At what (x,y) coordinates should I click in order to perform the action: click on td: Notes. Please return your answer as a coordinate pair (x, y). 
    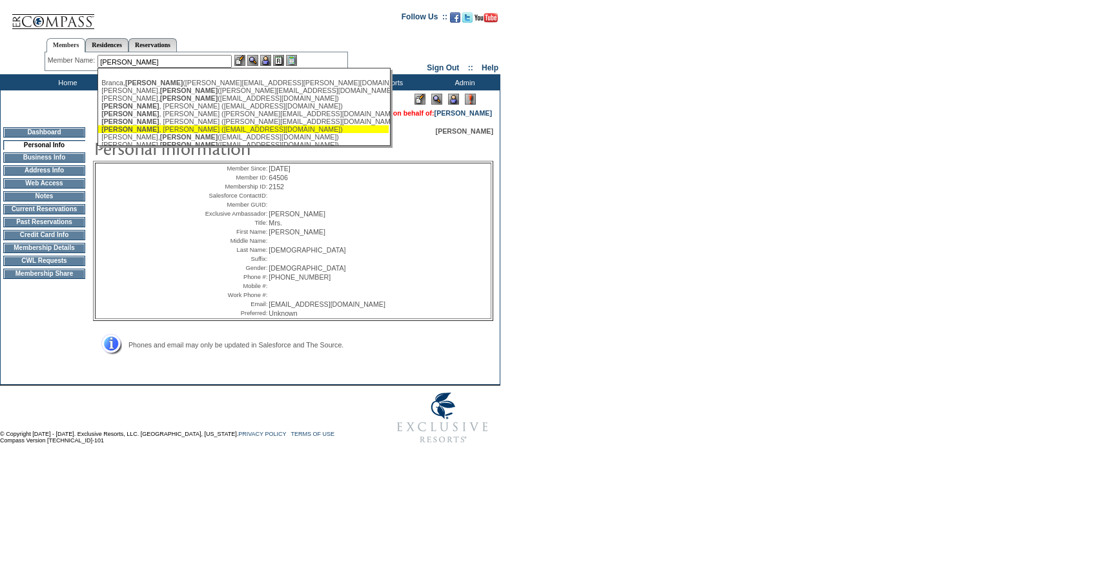
    Looking at the image, I should click on (44, 196).